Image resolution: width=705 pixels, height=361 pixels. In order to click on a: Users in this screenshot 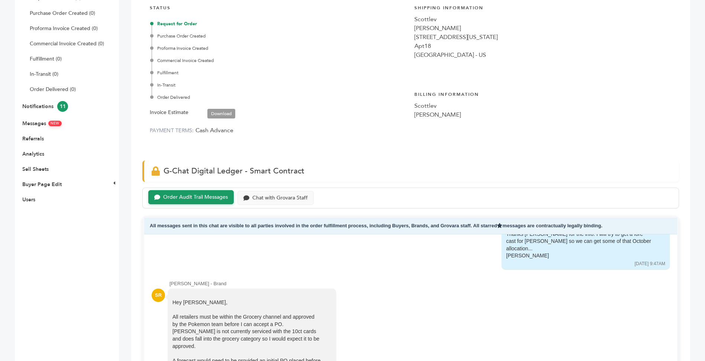, I will do `click(29, 199)`.